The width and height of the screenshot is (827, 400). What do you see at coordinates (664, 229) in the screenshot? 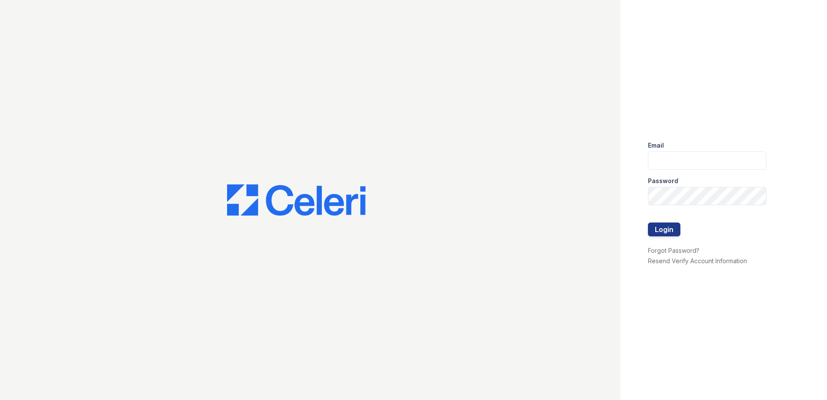
I see `button: Login` at bounding box center [664, 229].